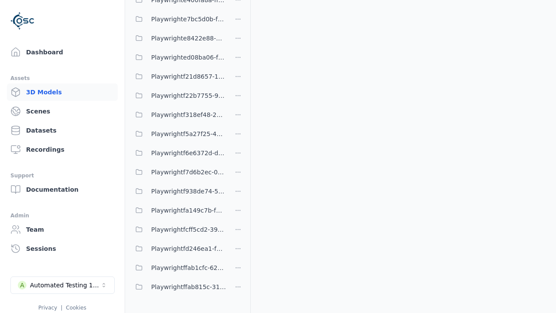 This screenshot has width=556, height=313. What do you see at coordinates (178, 191) in the screenshot?
I see `button: Playwrightf938de74-5787-461e-b2f7-d3c2c2798525` at bounding box center [178, 191].